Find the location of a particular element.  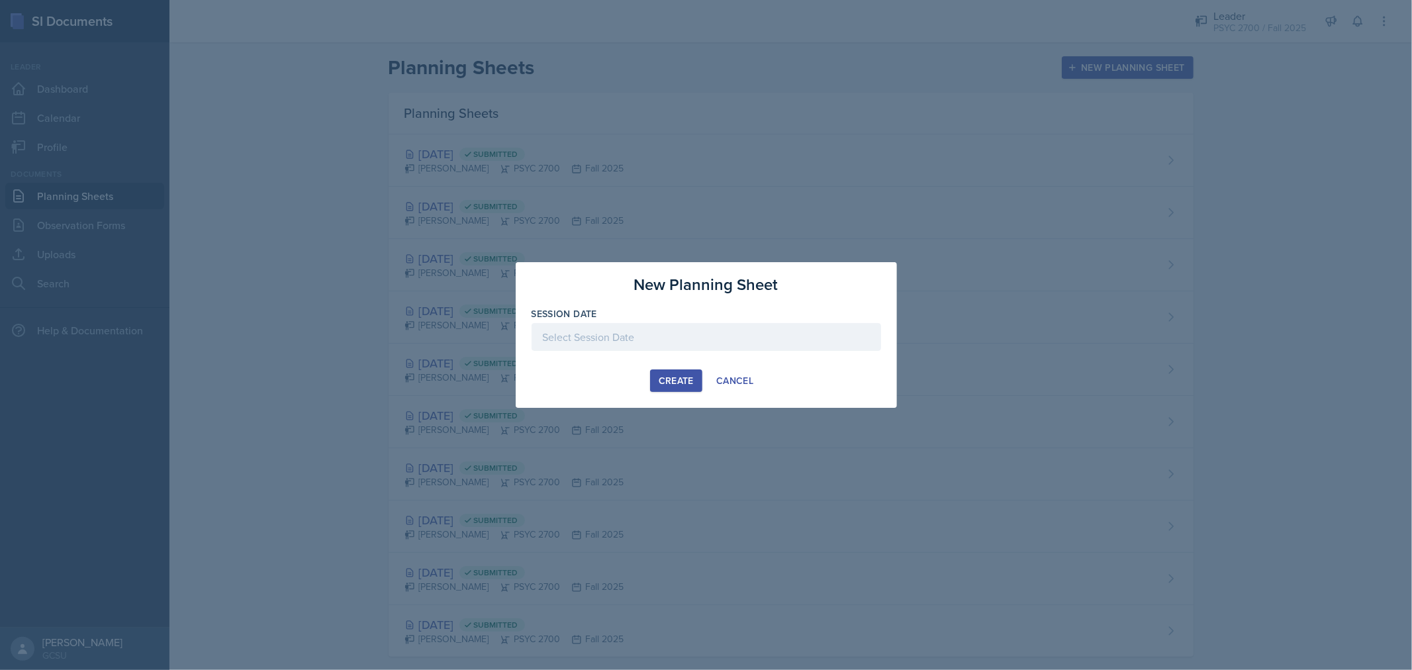

h3: New Planning Sheet is located at coordinates (706, 285).